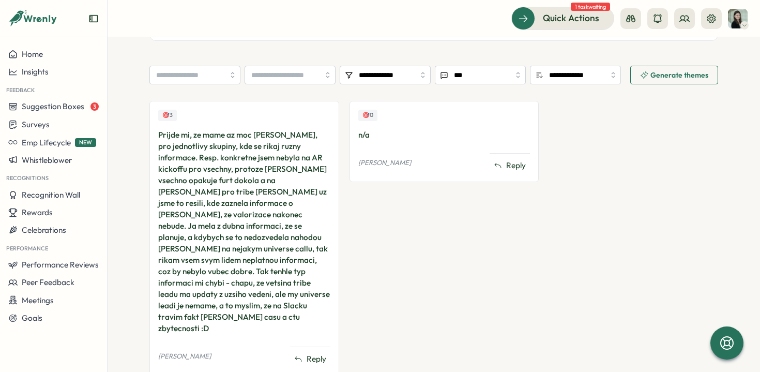  Describe the element at coordinates (95, 107) in the screenshot. I see `span: 3` at that location.